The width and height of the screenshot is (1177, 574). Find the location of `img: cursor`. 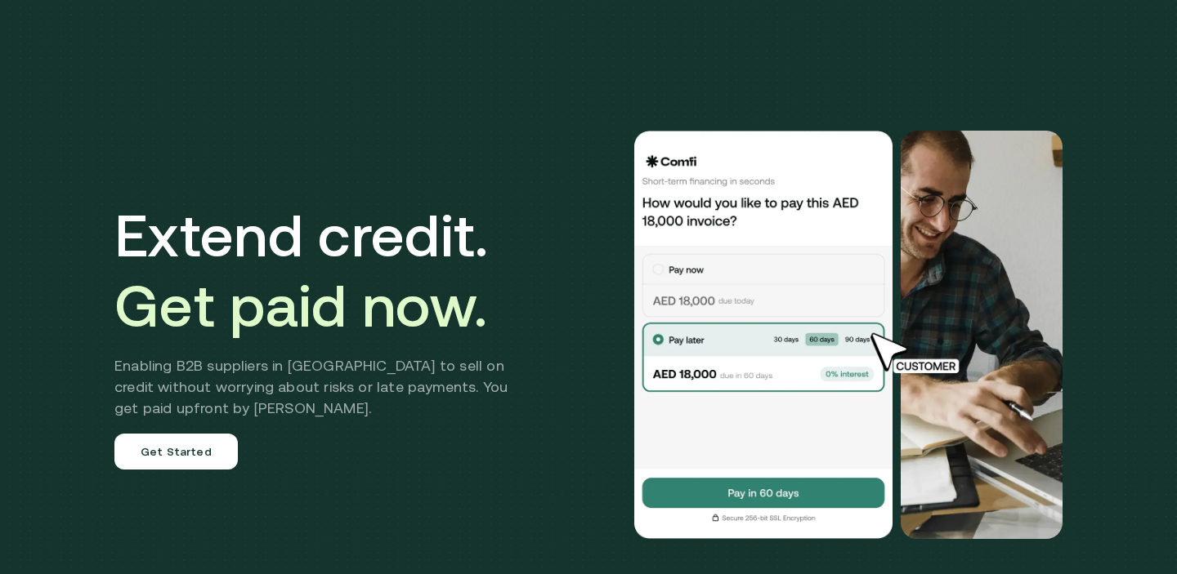

img: cursor is located at coordinates (918, 354).